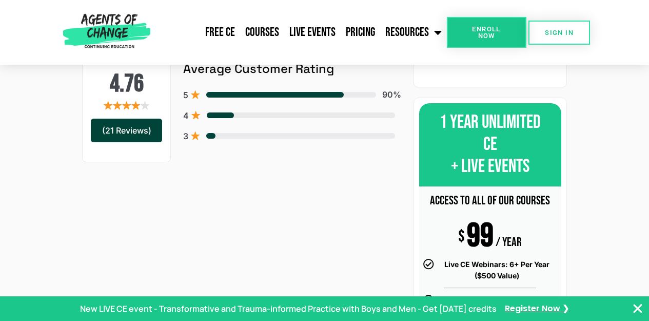 The width and height of the screenshot is (649, 321). Describe the element at coordinates (262, 32) in the screenshot. I see `a: Courses` at that location.